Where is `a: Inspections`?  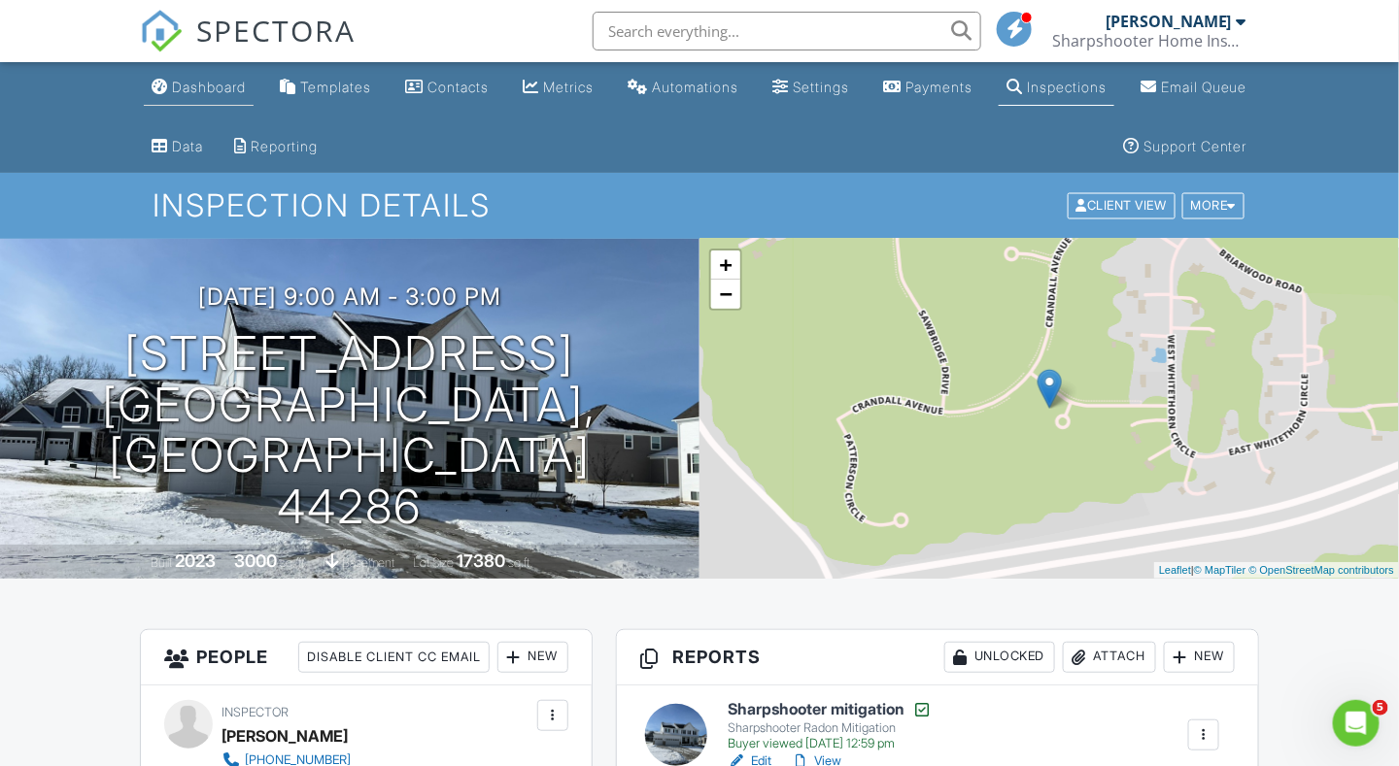
a: Inspections is located at coordinates (1056, 87).